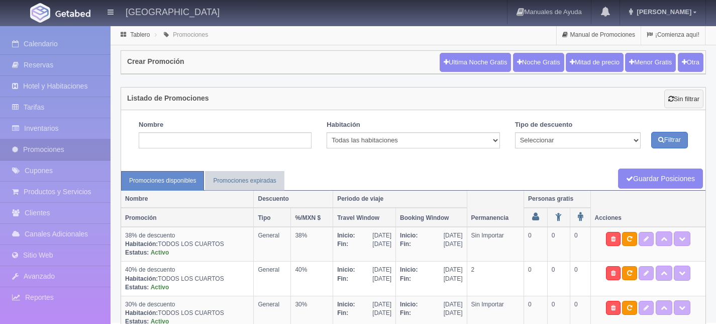 Image resolution: width=716 pixels, height=324 pixels. What do you see at coordinates (648, 209) in the screenshot?
I see `th: Acciones` at bounding box center [648, 209].